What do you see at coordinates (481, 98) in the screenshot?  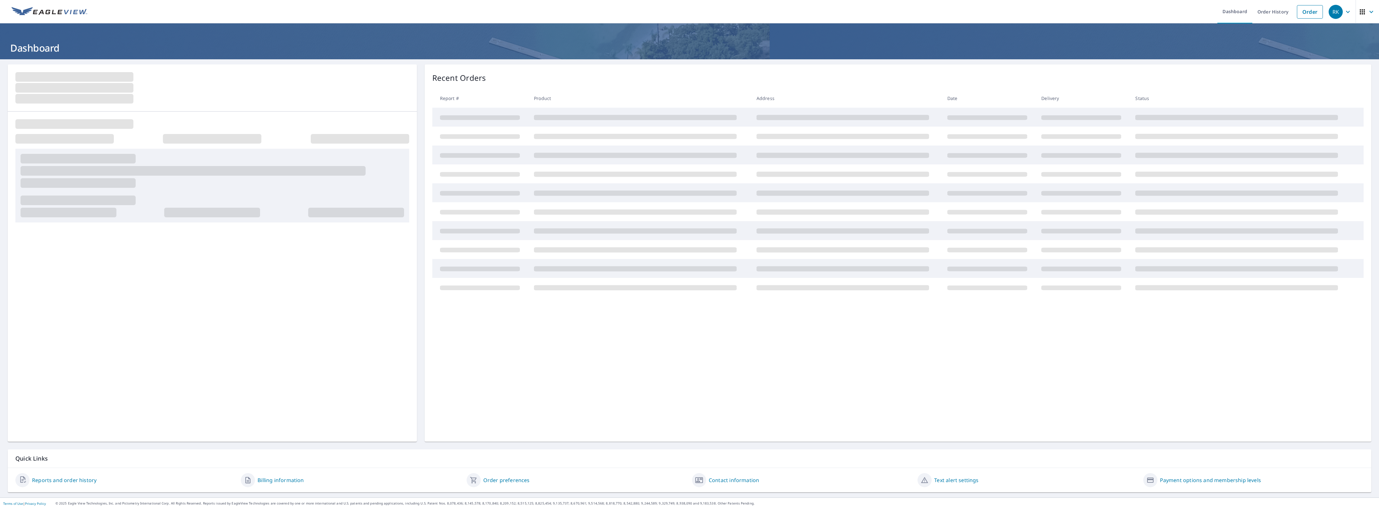 I see `th: Report #` at bounding box center [481, 98].